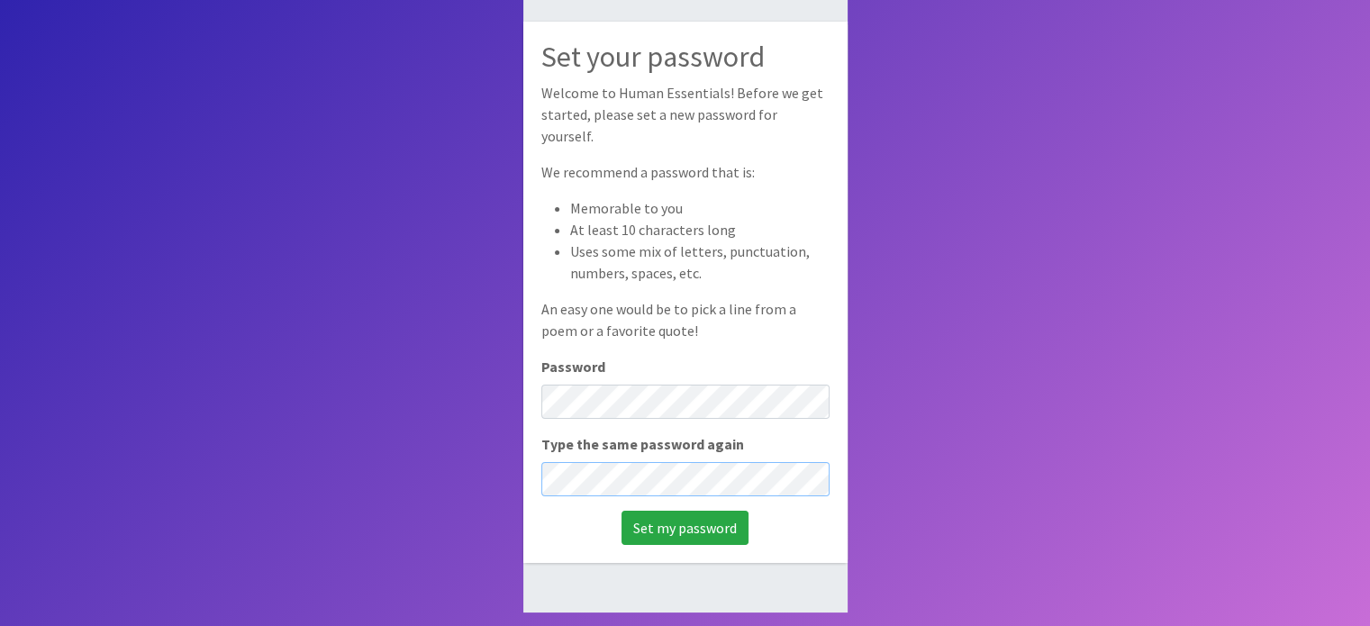  Describe the element at coordinates (700, 262) in the screenshot. I see `li: Uses some mix of letters, punctuation, numbers, spaces, etc.` at that location.